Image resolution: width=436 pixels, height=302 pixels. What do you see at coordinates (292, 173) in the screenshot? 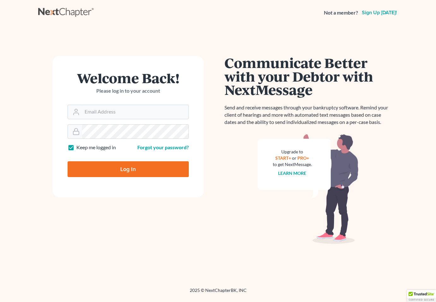
I see `a: Learn more` at bounding box center [292, 173].